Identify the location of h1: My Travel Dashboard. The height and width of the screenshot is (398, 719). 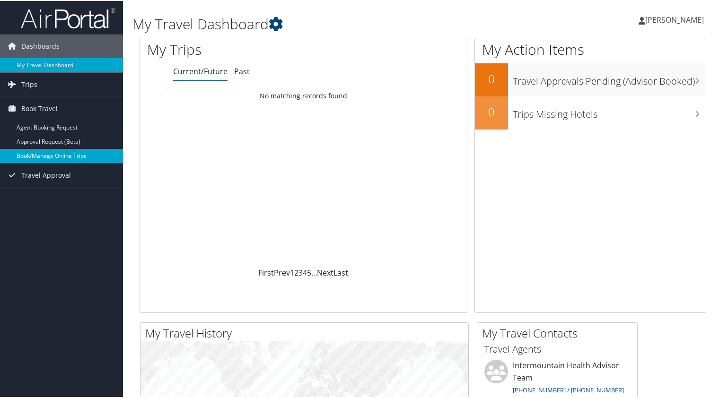
(326, 23).